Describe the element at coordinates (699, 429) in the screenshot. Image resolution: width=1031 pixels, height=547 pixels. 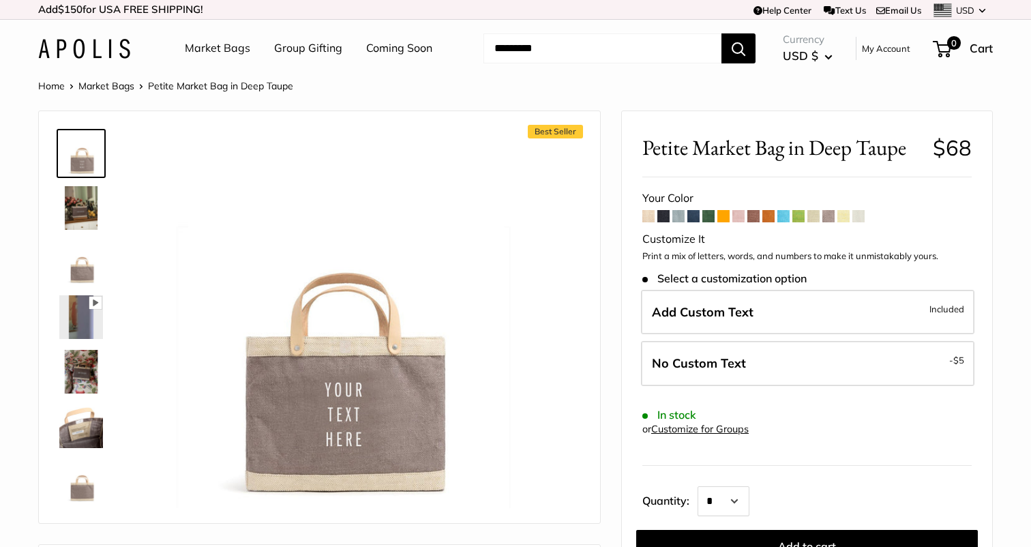
I see `a: Customize for Groups` at that location.